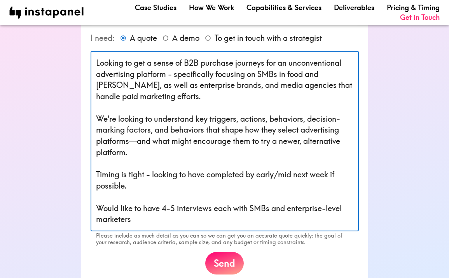  Describe the element at coordinates (224, 263) in the screenshot. I see `button: Send` at that location.